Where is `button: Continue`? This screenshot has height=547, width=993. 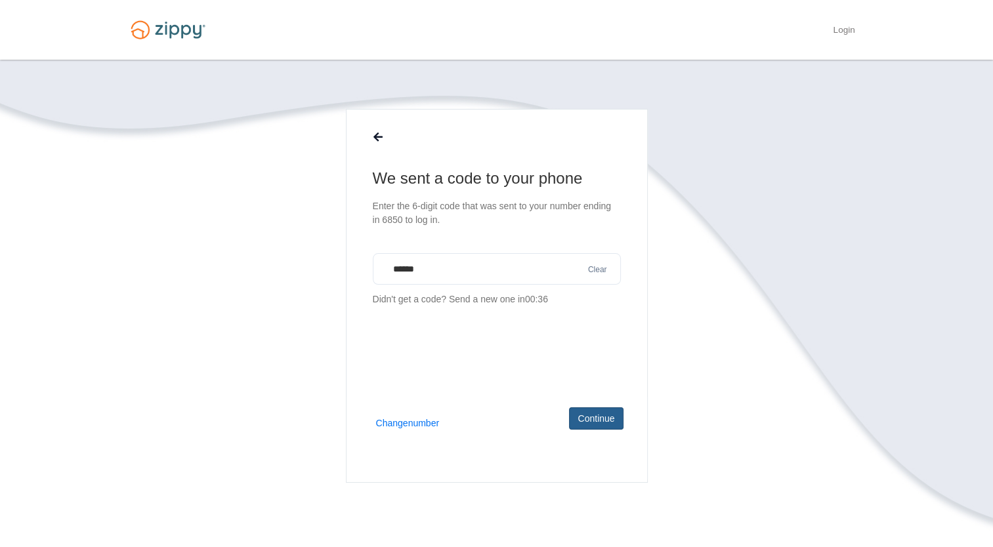
button: Continue is located at coordinates (596, 419).